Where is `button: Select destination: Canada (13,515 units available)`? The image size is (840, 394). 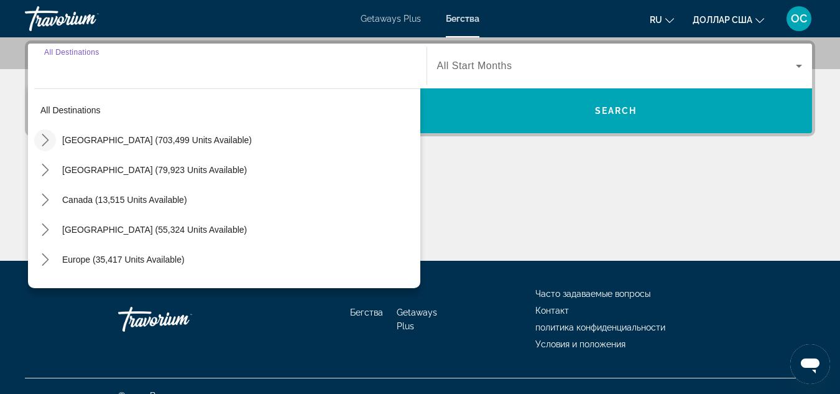 button: Select destination: Canada (13,515 units available) is located at coordinates (238, 200).